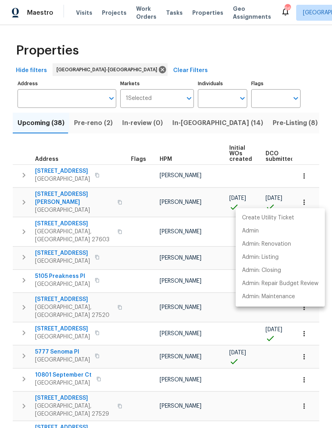 This screenshot has width=332, height=428. I want to click on p: Admin: Listing, so click(260, 257).